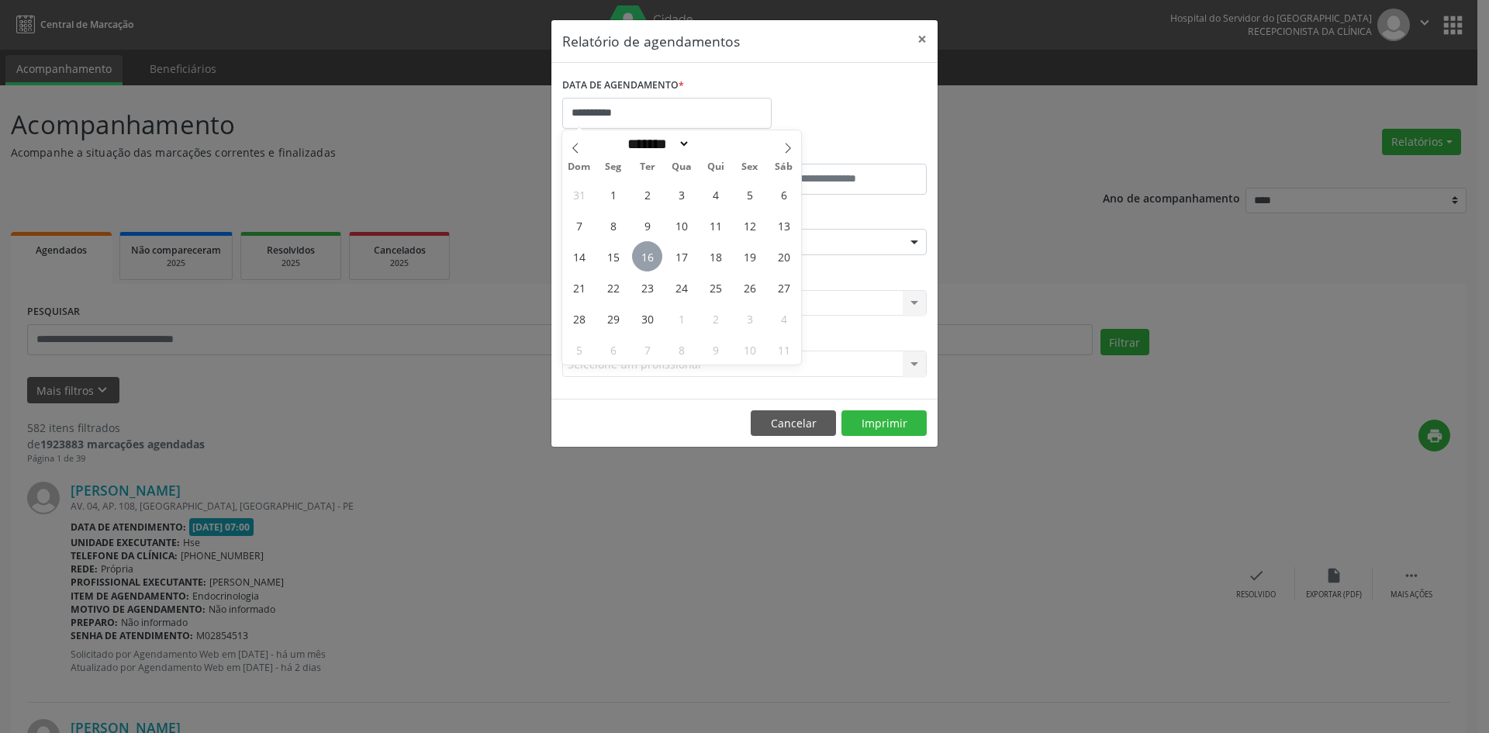  Describe the element at coordinates (579, 225) in the screenshot. I see `span: Setembro 7, 2025` at that location.